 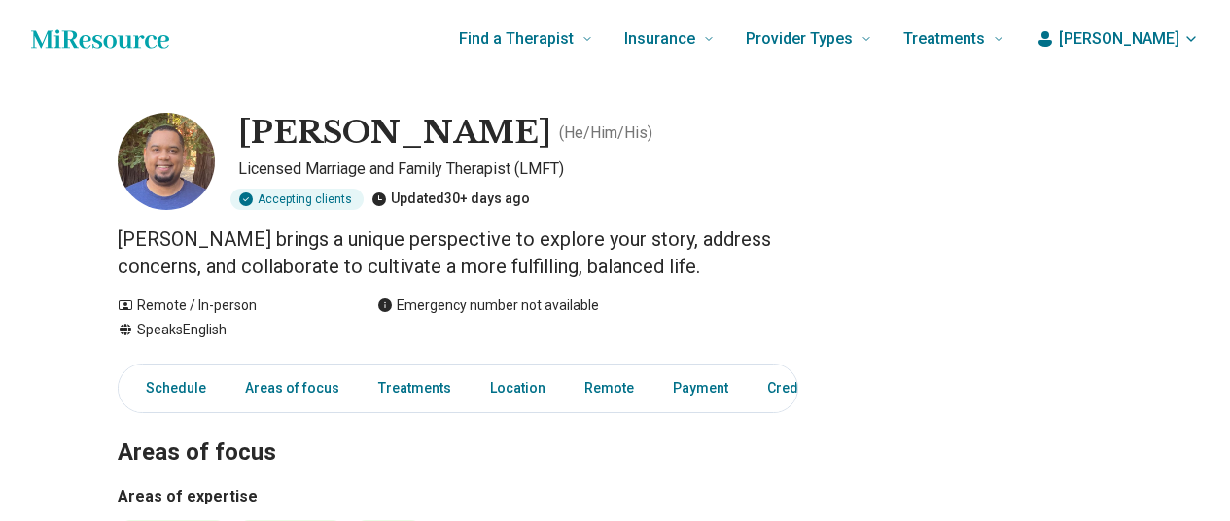 I want to click on a: Areas of focus, so click(x=292, y=388).